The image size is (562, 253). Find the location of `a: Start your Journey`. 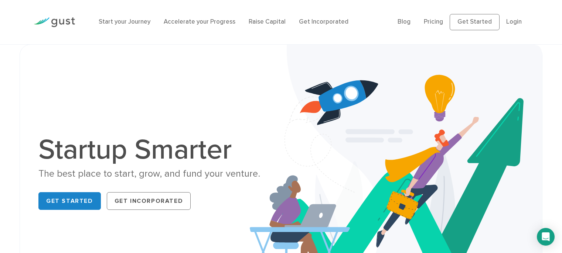

a: Start your Journey is located at coordinates (124, 22).